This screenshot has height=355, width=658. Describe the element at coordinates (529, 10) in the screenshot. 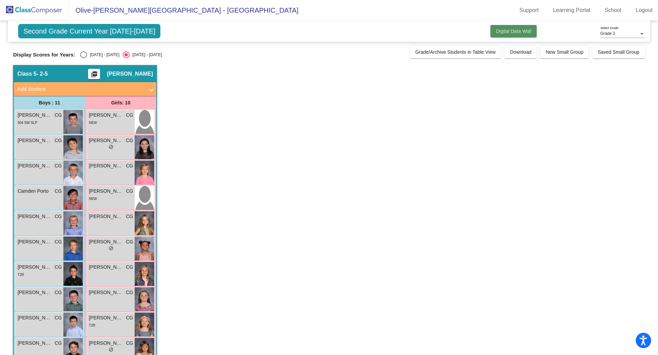

I see `a: Support` at that location.